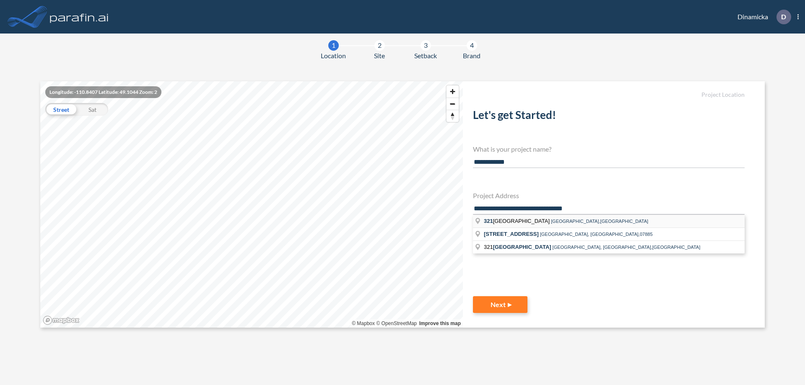  Describe the element at coordinates (609, 117) in the screenshot. I see `h2: Let's get Started!` at that location.